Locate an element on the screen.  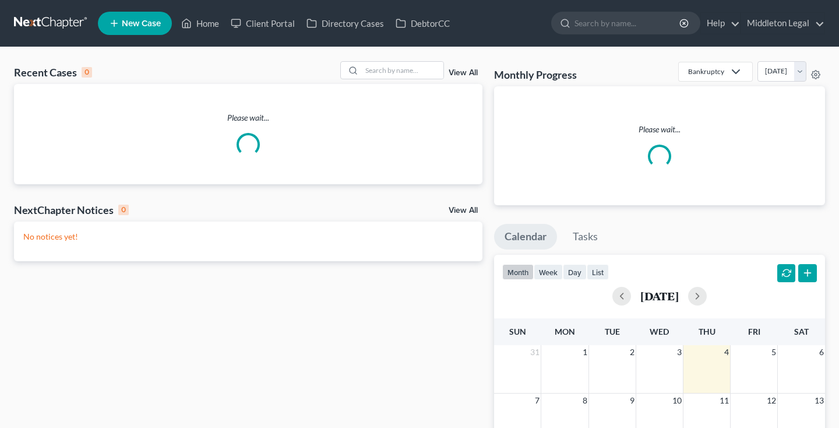
span: 2 is located at coordinates (632, 352).